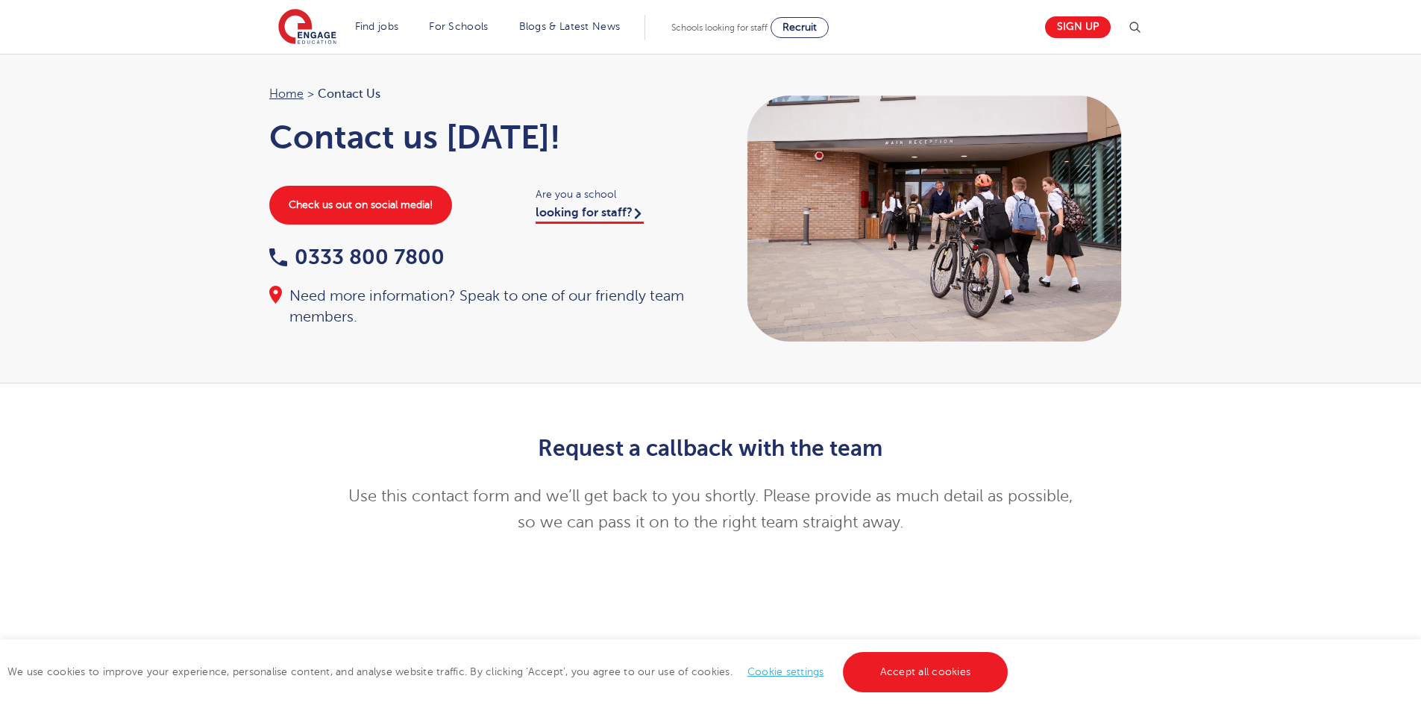 This screenshot has height=705, width=1421. Describe the element at coordinates (377, 26) in the screenshot. I see `a: Find jobs` at that location.